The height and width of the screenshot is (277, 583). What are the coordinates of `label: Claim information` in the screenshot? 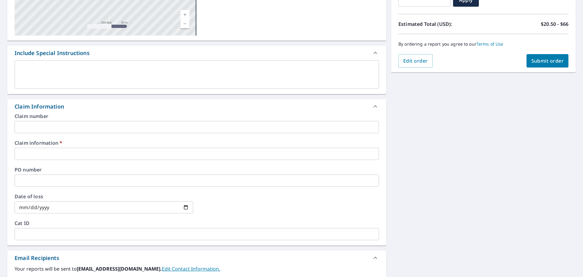 It's located at (197, 143).